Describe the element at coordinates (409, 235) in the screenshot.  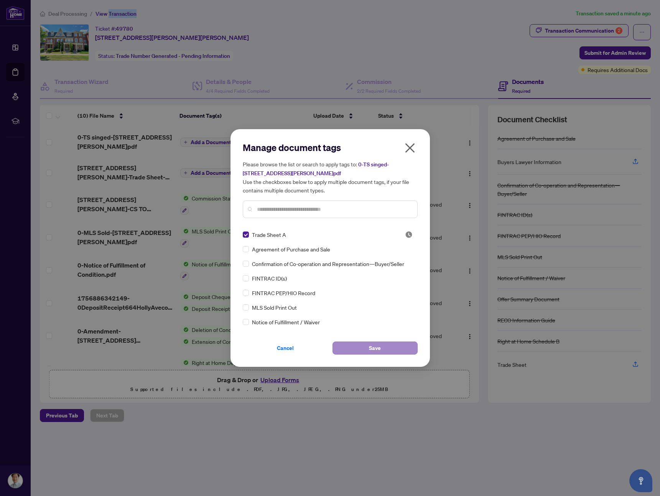
I see `span: Pending Review` at that location.